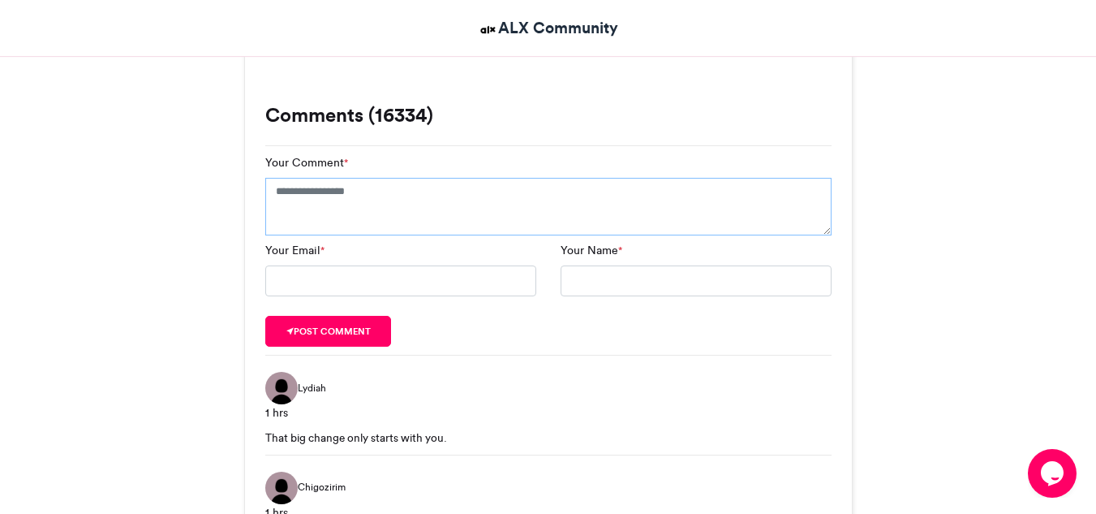 This screenshot has height=514, width=1096. I want to click on a: ALX Community, so click(548, 28).